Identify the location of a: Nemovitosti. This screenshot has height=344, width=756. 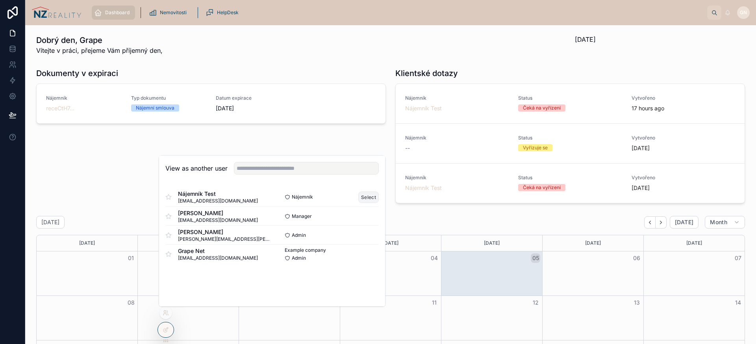
(169, 13).